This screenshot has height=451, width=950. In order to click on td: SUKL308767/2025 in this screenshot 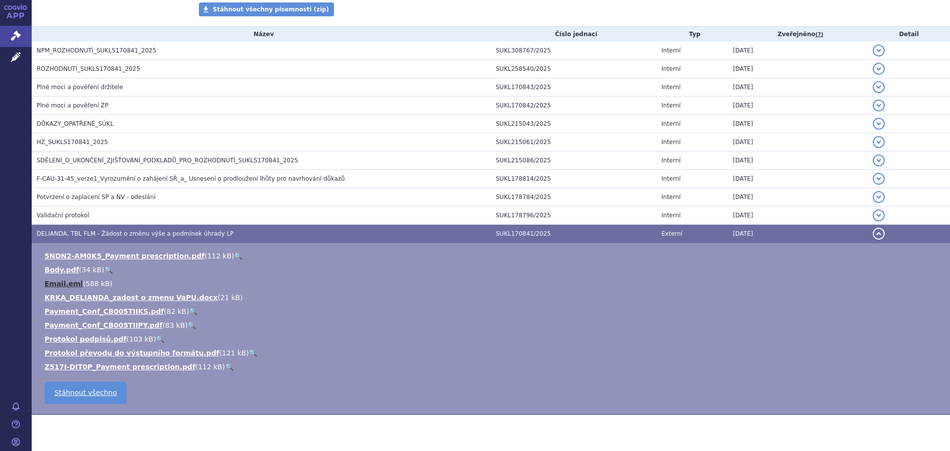, I will do `click(573, 50)`.